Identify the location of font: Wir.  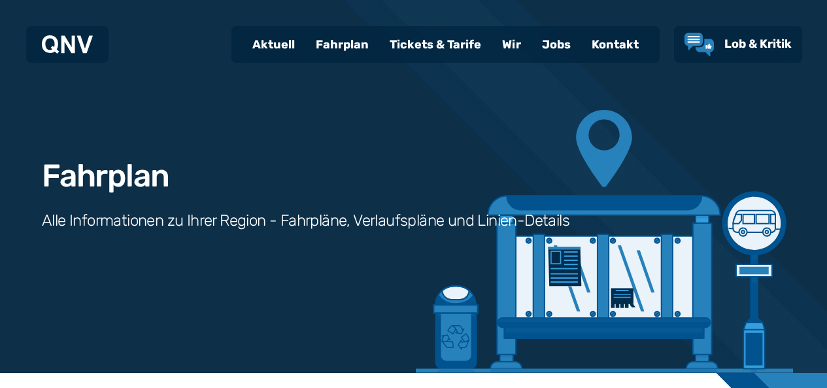
(511, 44).